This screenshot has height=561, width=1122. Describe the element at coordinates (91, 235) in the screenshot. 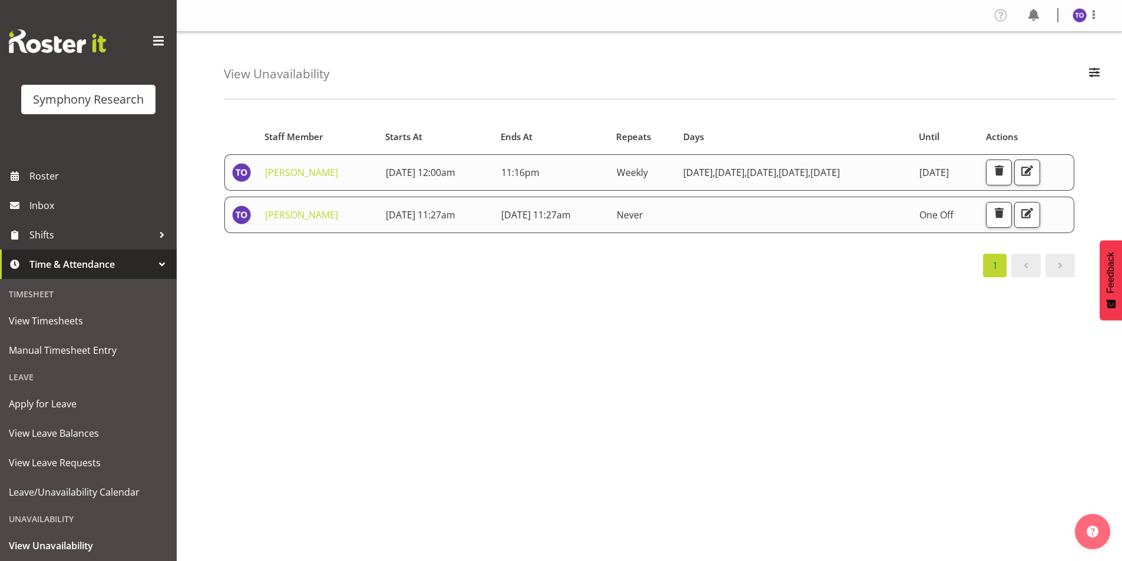

I see `span: Shifts` at that location.